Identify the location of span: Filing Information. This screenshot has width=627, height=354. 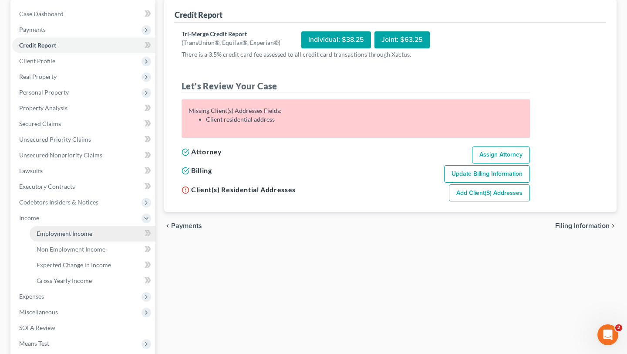
(582, 226).